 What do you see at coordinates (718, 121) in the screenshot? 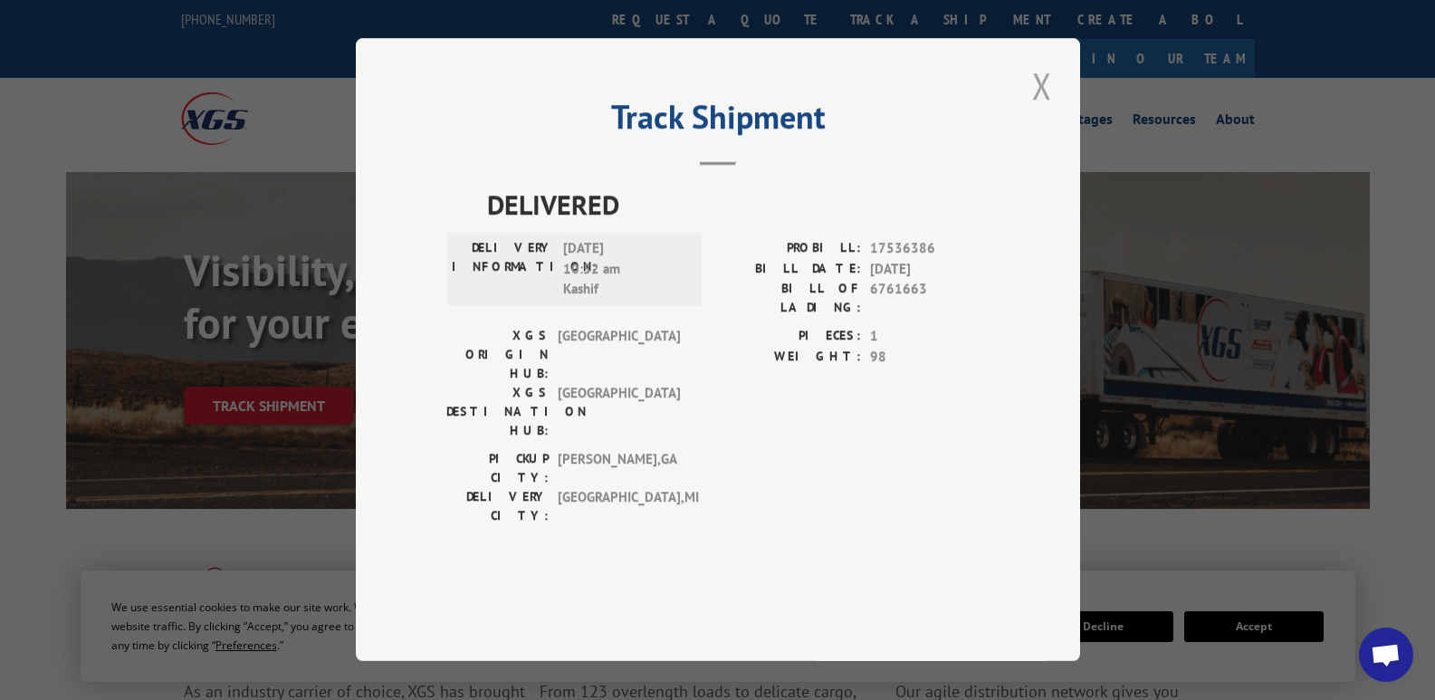
I see `h2: Track Shipment` at bounding box center [718, 121].